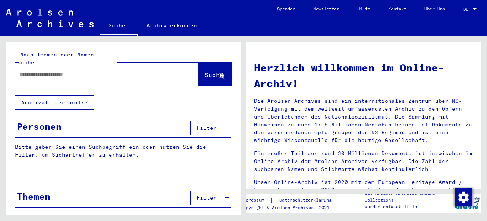 This screenshot has height=221, width=487. I want to click on h1: Herzlich willkommen im Online-Archiv!, so click(364, 75).